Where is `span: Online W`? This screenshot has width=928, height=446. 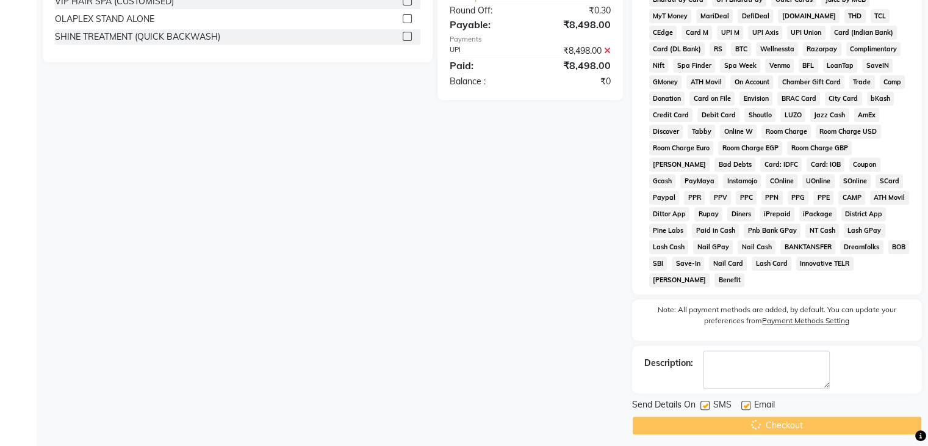 span: Online W is located at coordinates (739, 131).